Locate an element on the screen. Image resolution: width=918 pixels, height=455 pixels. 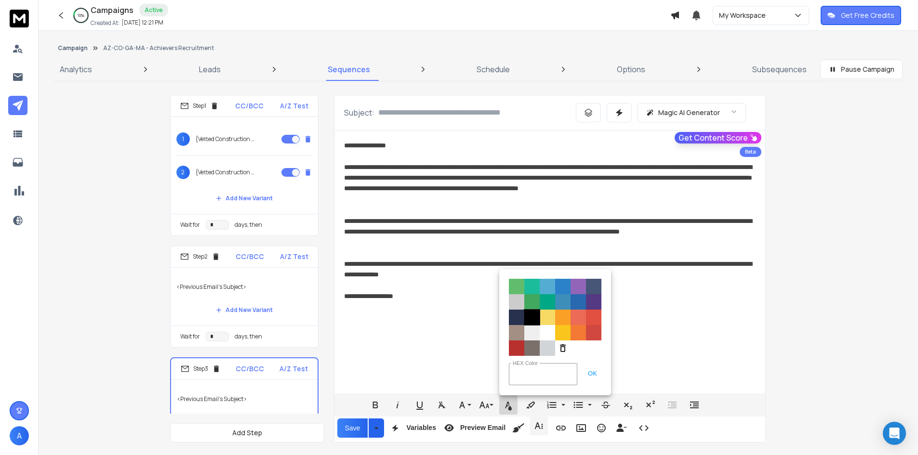
button: OK is located at coordinates (592, 374).